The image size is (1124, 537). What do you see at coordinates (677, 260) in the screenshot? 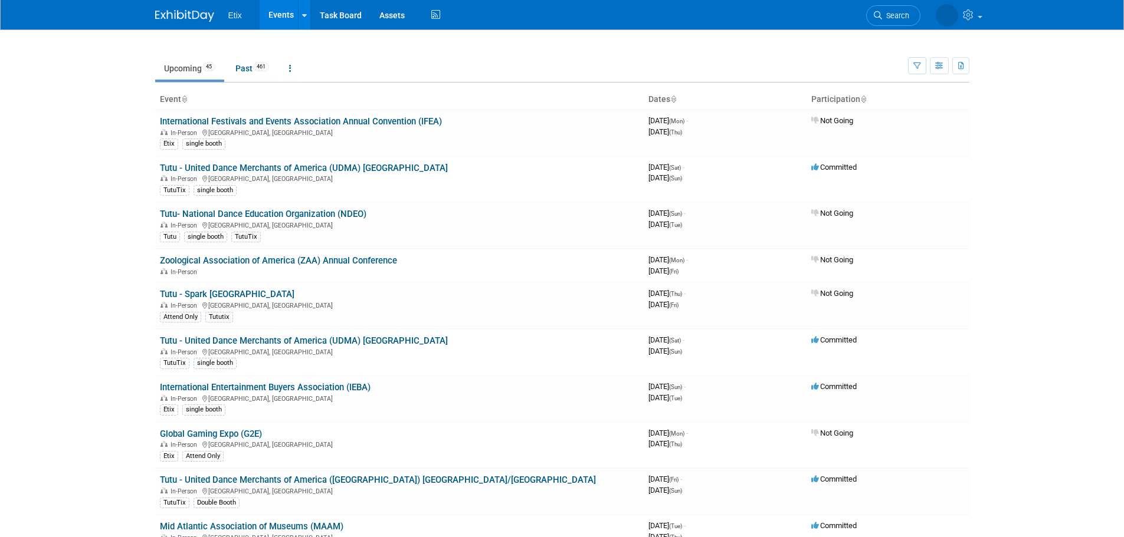
I see `span: (Mon)` at bounding box center [677, 260].